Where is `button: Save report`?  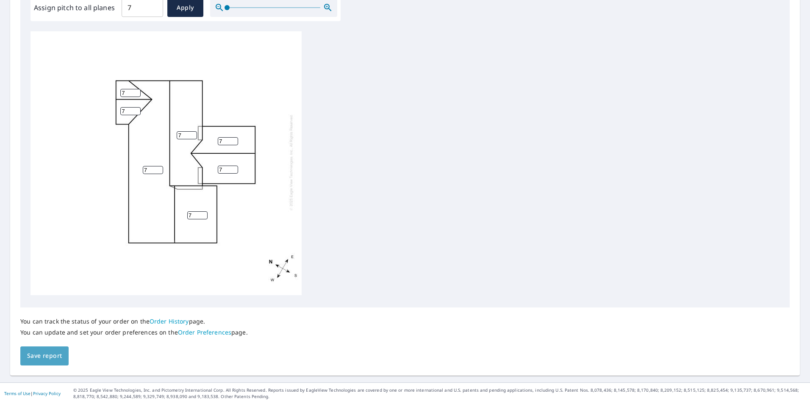
button: Save report is located at coordinates (44, 356).